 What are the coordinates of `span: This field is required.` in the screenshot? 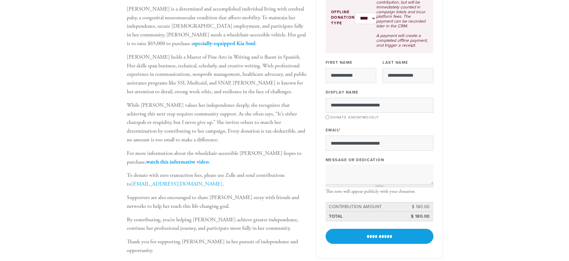 It's located at (340, 130).